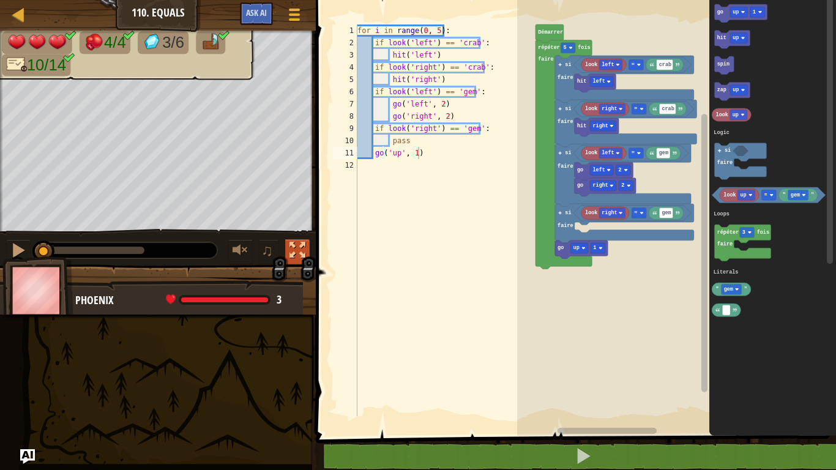 The image size is (836, 470). Describe the element at coordinates (743, 233) in the screenshot. I see `text: 3` at that location.